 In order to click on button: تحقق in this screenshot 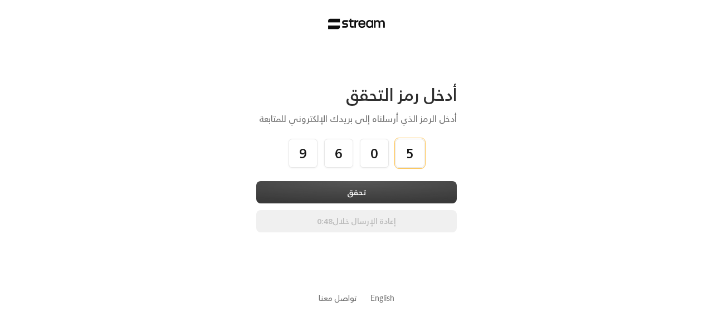, I will do `click(357, 192)`.